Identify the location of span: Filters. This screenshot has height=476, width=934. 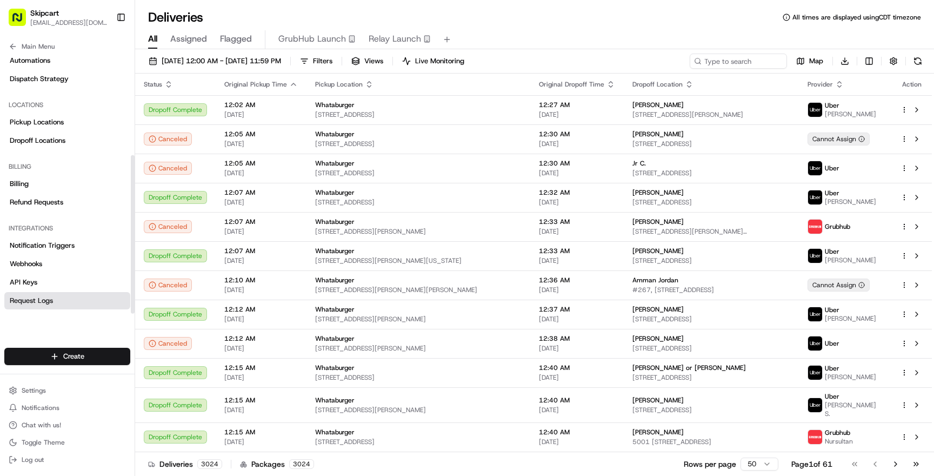
(323, 61).